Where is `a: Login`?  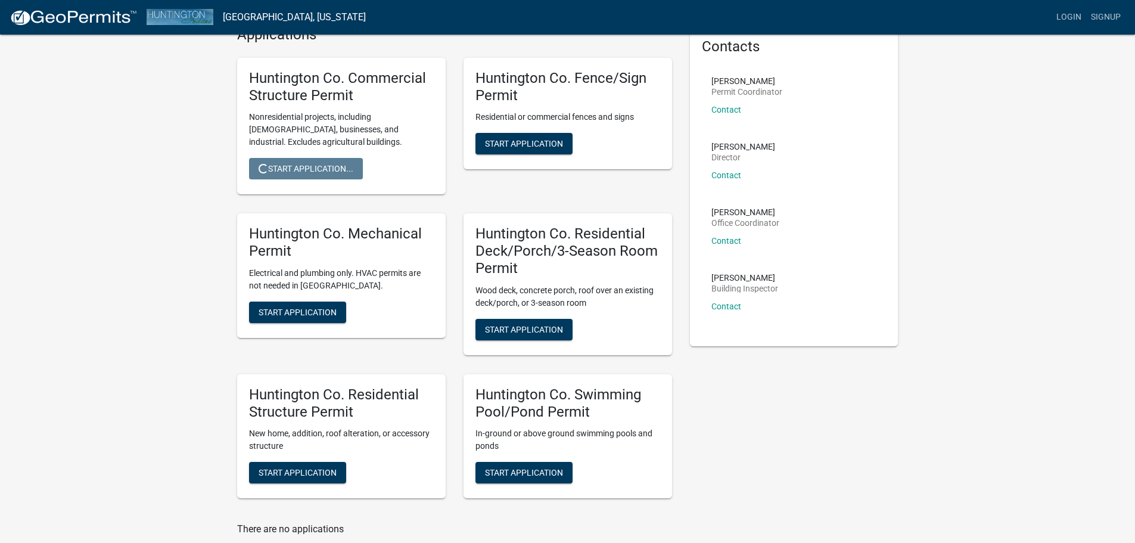 a: Login is located at coordinates (1069, 17).